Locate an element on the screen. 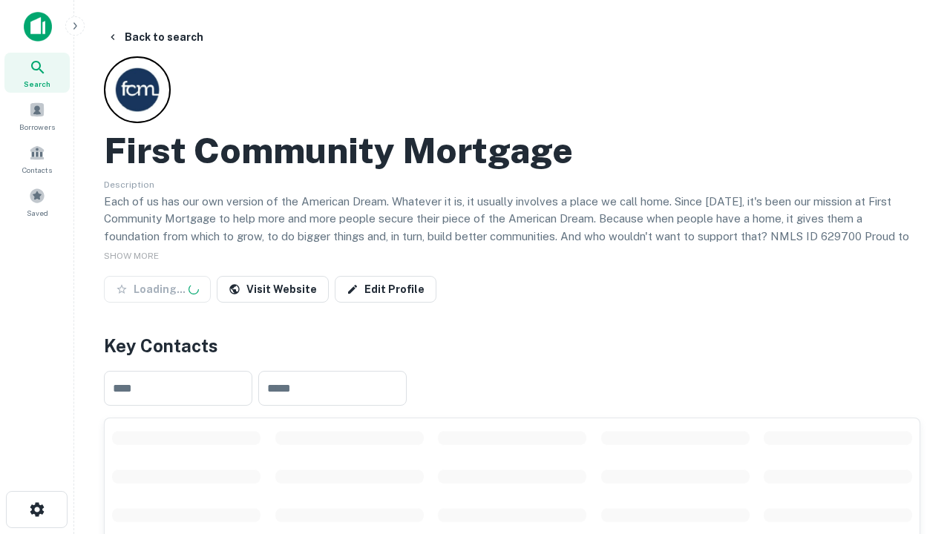  h2: First Community Mortgage is located at coordinates (338, 151).